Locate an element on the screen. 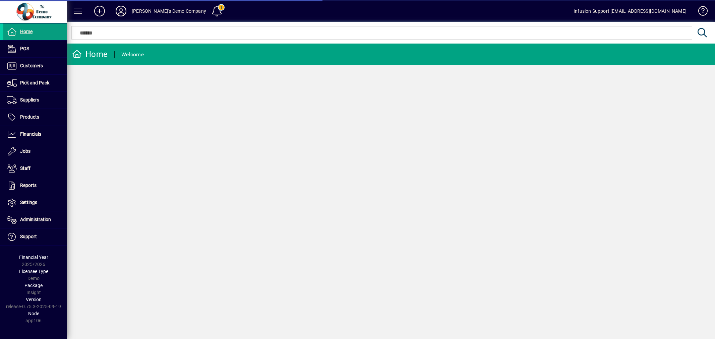  a: Support is located at coordinates (35, 237).